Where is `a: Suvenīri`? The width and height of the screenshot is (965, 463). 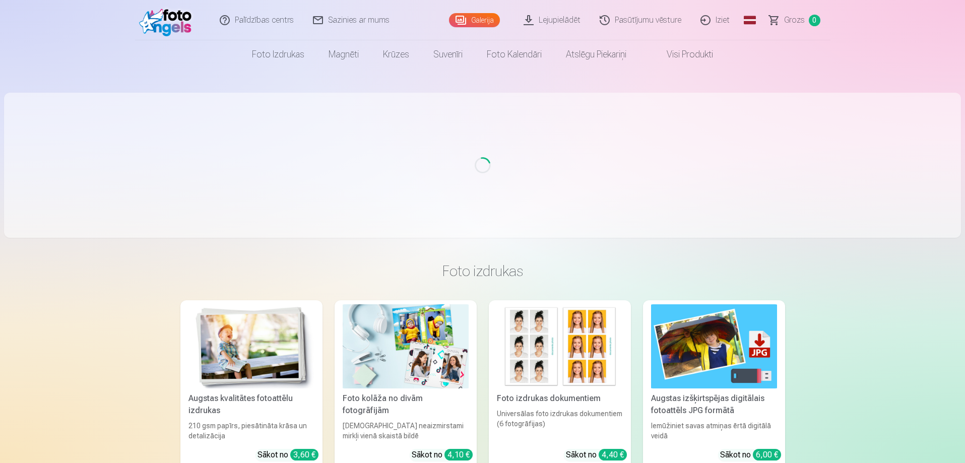
a: Suvenīri is located at coordinates (448, 54).